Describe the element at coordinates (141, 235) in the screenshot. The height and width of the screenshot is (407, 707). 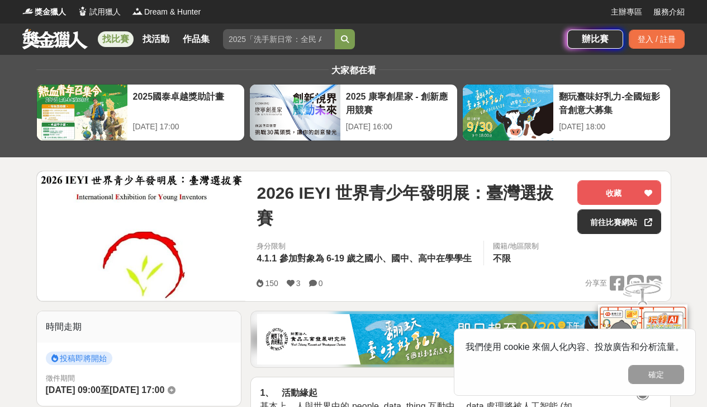
I see `img: Cover Image` at that location.